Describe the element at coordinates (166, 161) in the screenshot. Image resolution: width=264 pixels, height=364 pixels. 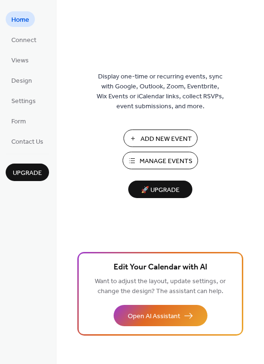
I see `span: Manage Events` at that location.